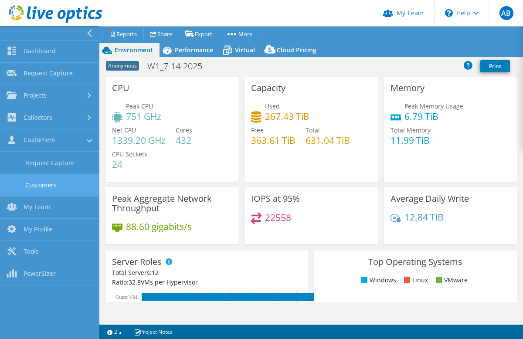 This screenshot has width=523, height=339. What do you see at coordinates (159, 273) in the screenshot?
I see `div: Total Servers:` at bounding box center [159, 273].